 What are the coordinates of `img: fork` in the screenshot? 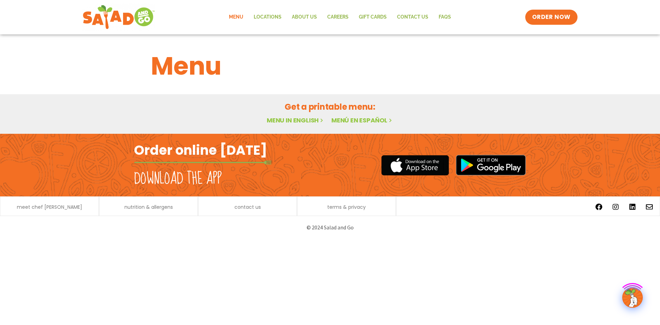 It's located at (203, 162).